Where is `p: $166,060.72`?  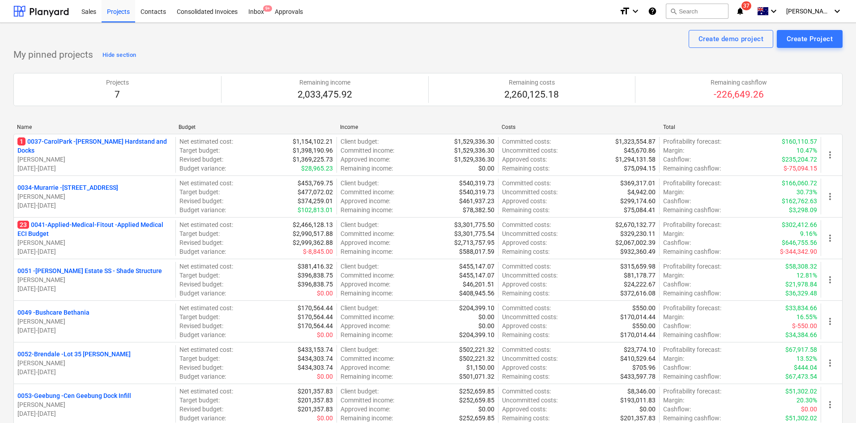
p: $166,060.72 is located at coordinates (799, 183).